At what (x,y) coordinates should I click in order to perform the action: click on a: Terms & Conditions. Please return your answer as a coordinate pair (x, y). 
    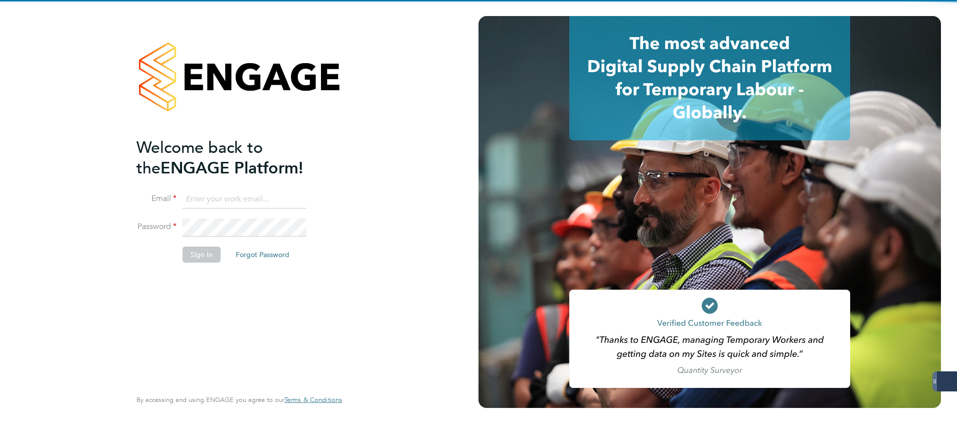
    Looking at the image, I should click on (313, 400).